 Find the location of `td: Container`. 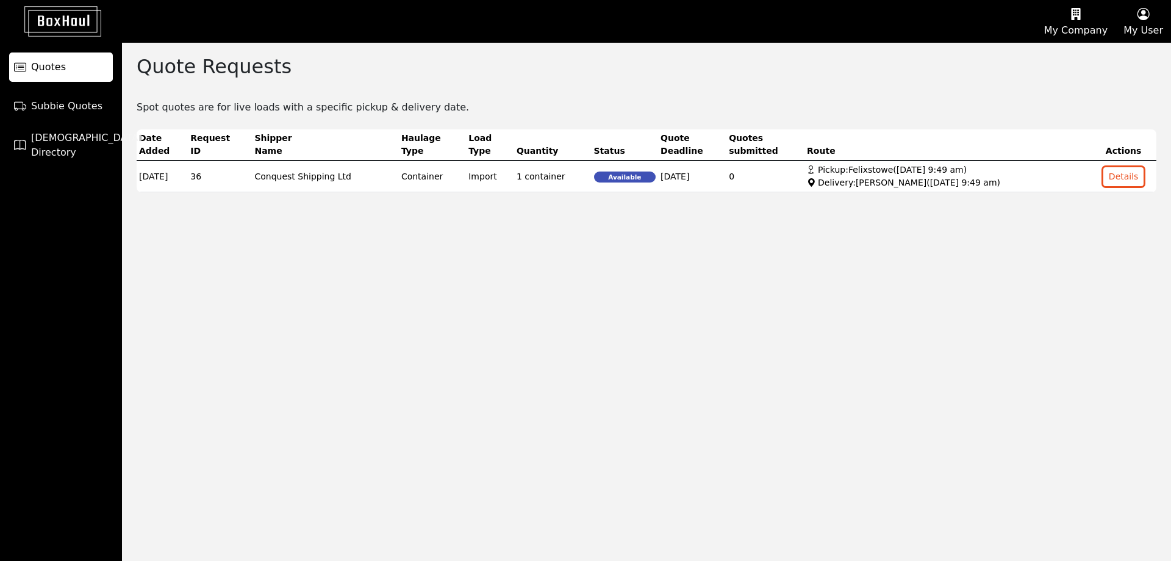

td: Container is located at coordinates (433, 176).